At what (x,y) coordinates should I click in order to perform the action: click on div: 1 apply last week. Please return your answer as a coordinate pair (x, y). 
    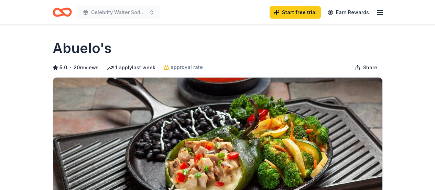
    Looking at the image, I should click on (131, 67).